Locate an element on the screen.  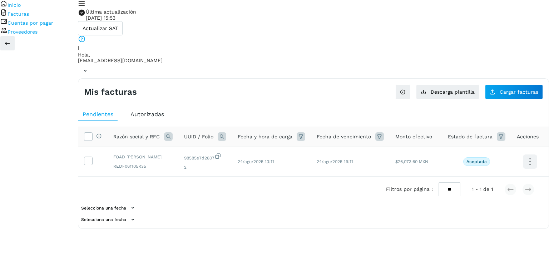
a: Descarga plantilla is located at coordinates (447, 92).